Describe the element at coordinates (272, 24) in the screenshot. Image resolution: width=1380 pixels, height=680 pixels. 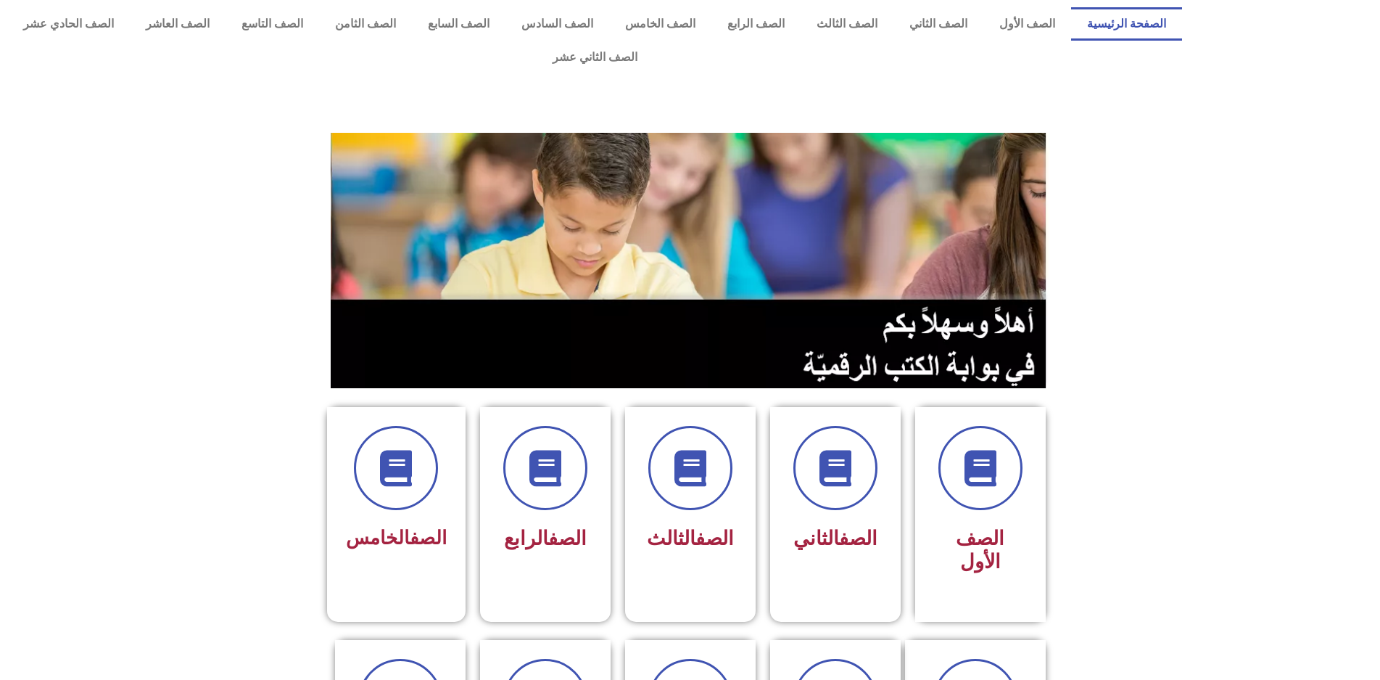
I see `a: الصف التاسع` at that location.